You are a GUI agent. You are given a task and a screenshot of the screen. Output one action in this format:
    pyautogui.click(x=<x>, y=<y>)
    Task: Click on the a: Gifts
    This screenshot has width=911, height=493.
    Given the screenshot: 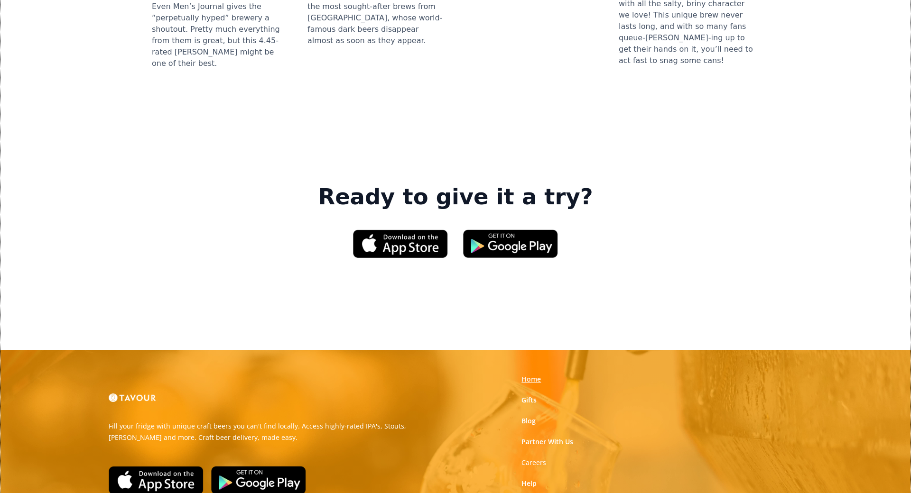 What is the action you would take?
    pyautogui.click(x=529, y=400)
    